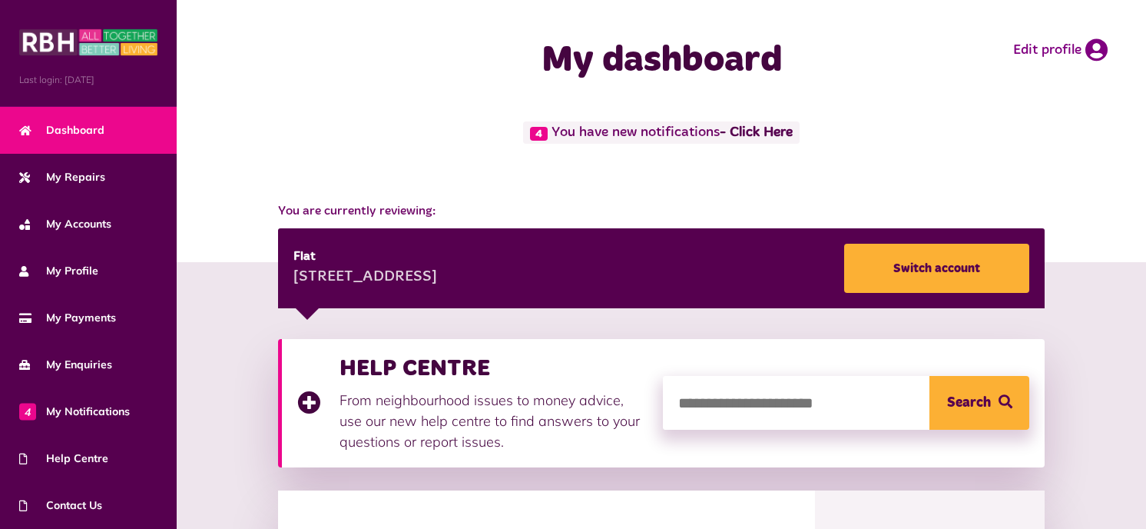  Describe the element at coordinates (62, 177) in the screenshot. I see `span: My Repairs` at that location.